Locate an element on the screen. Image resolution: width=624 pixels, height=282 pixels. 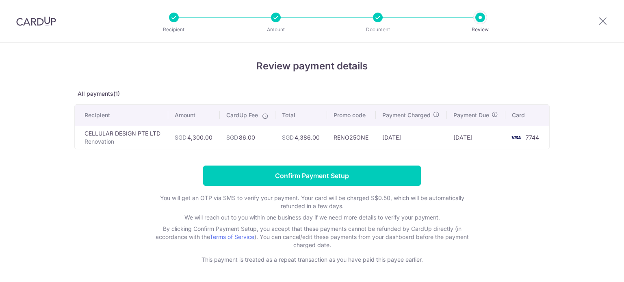
img: <span class="translation_missing" title="translation missing: en.account_steps.new_confirm_form.b... is located at coordinates (516, 138).